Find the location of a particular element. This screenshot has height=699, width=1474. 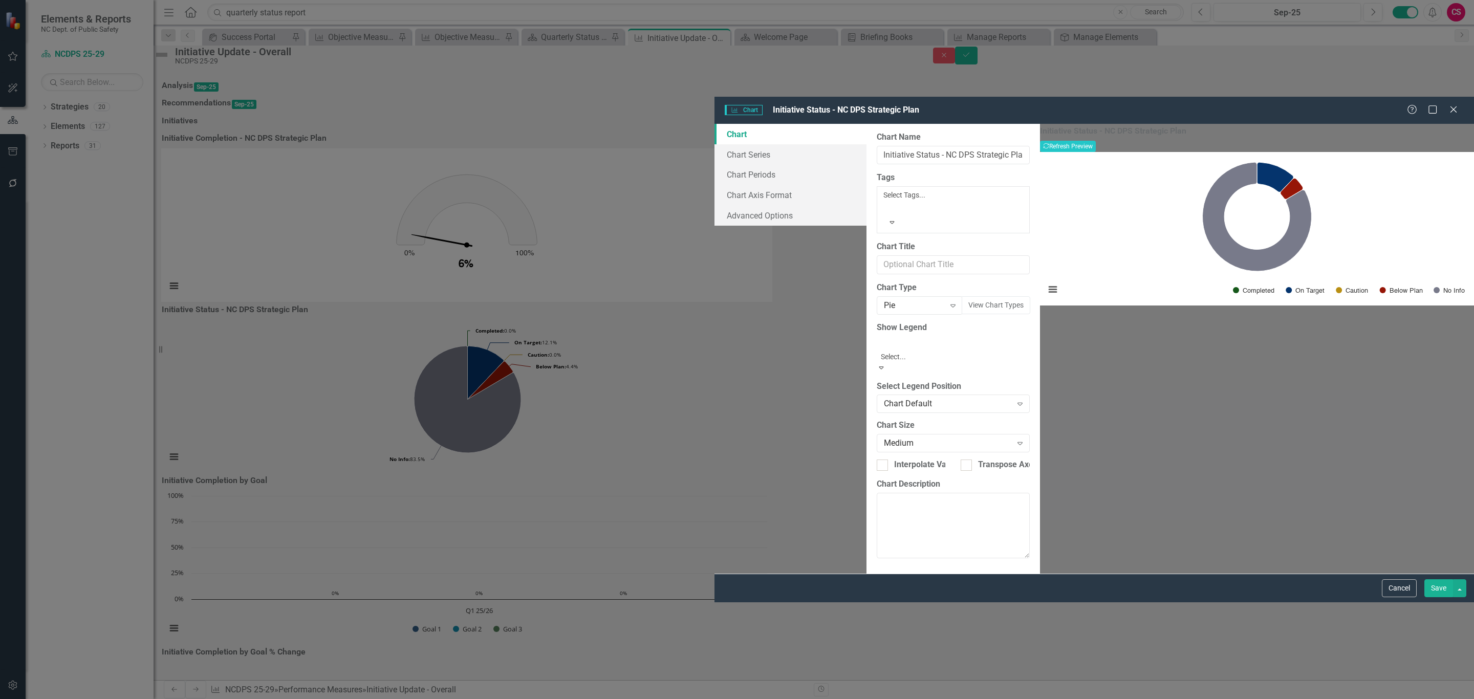

label: Chart Type is located at coordinates (953, 288).